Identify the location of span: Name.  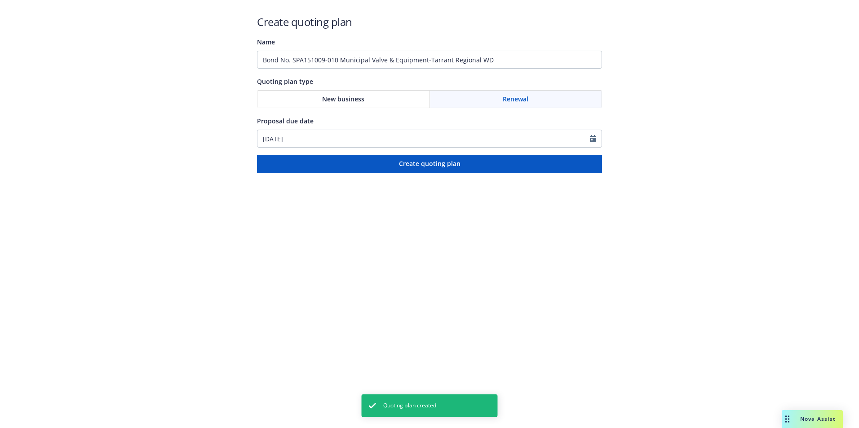
(266, 42).